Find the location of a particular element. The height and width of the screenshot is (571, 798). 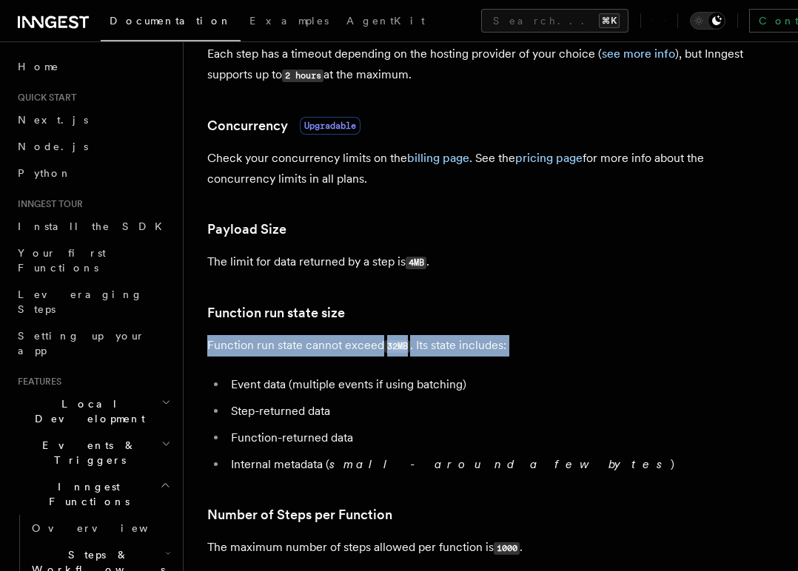

span: AgentKit is located at coordinates (386, 21).